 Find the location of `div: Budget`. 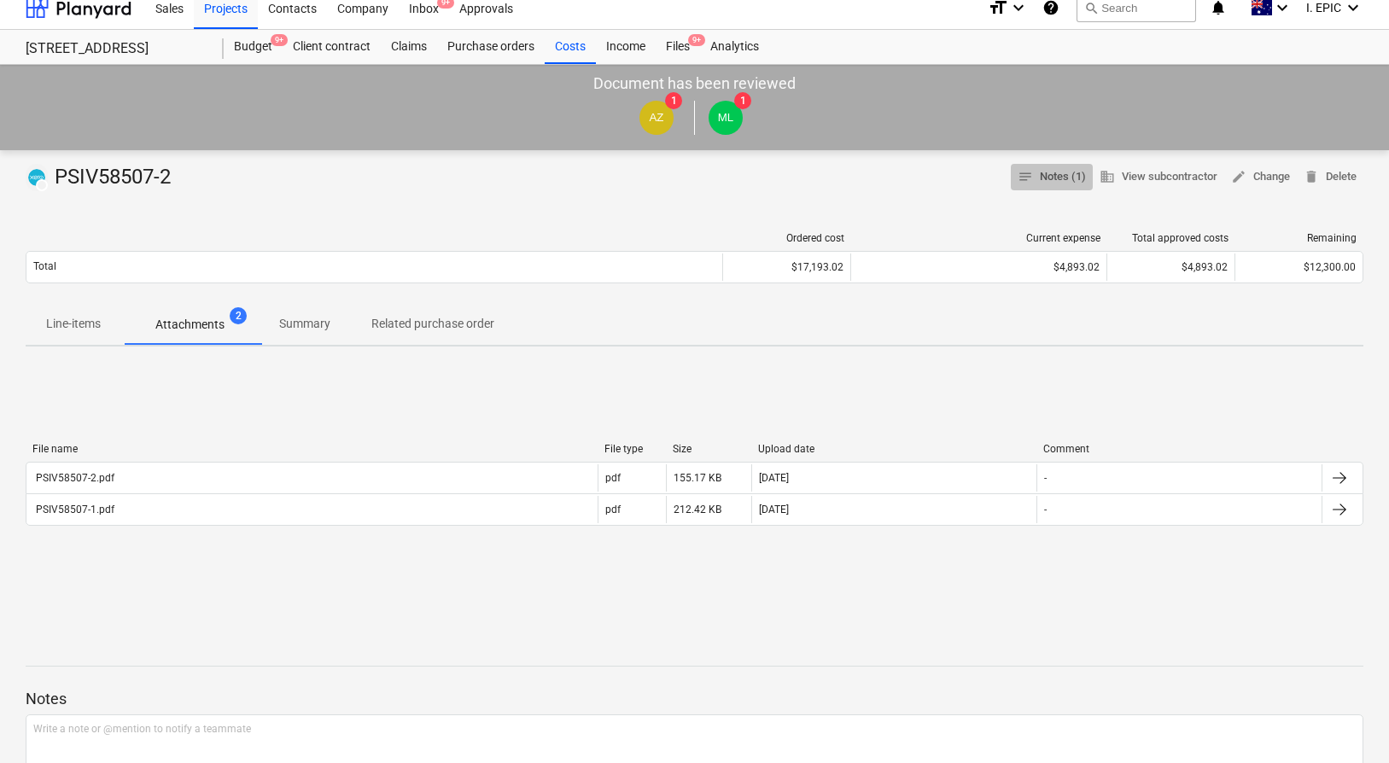

div: Budget is located at coordinates (253, 47).